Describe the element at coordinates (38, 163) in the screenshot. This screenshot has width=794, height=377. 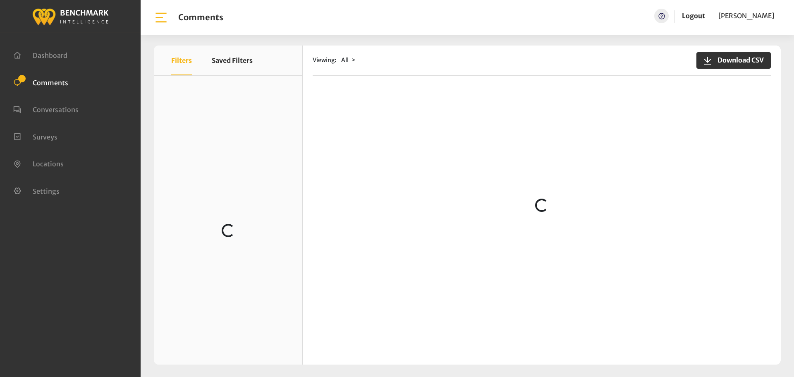
I see `a: Locations` at that location.